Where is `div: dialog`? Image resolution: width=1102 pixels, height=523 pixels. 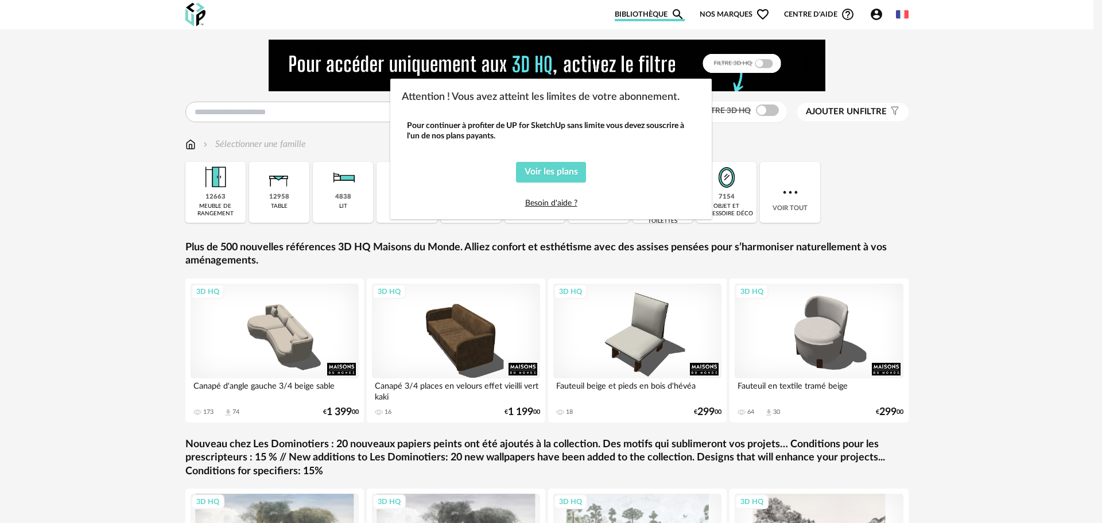 div: dialog is located at coordinates (551, 149).